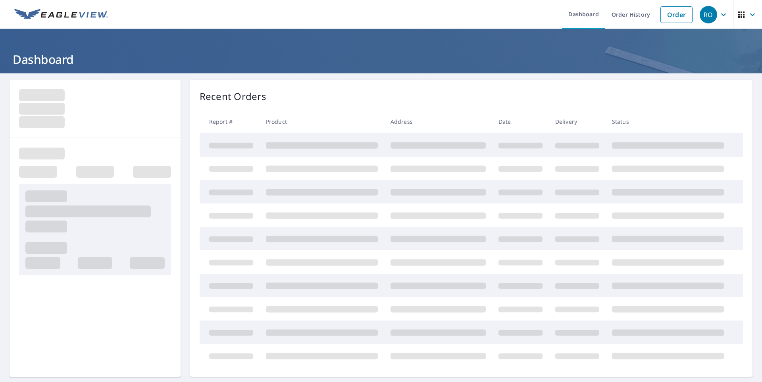 This screenshot has height=382, width=762. Describe the element at coordinates (668, 121) in the screenshot. I see `th: Status` at that location.